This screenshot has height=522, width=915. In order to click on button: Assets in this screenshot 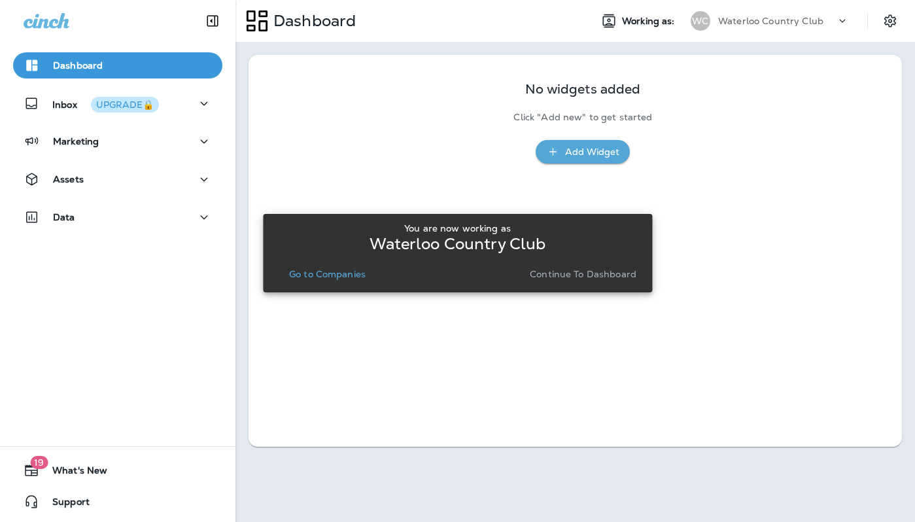, I will do `click(118, 179)`.